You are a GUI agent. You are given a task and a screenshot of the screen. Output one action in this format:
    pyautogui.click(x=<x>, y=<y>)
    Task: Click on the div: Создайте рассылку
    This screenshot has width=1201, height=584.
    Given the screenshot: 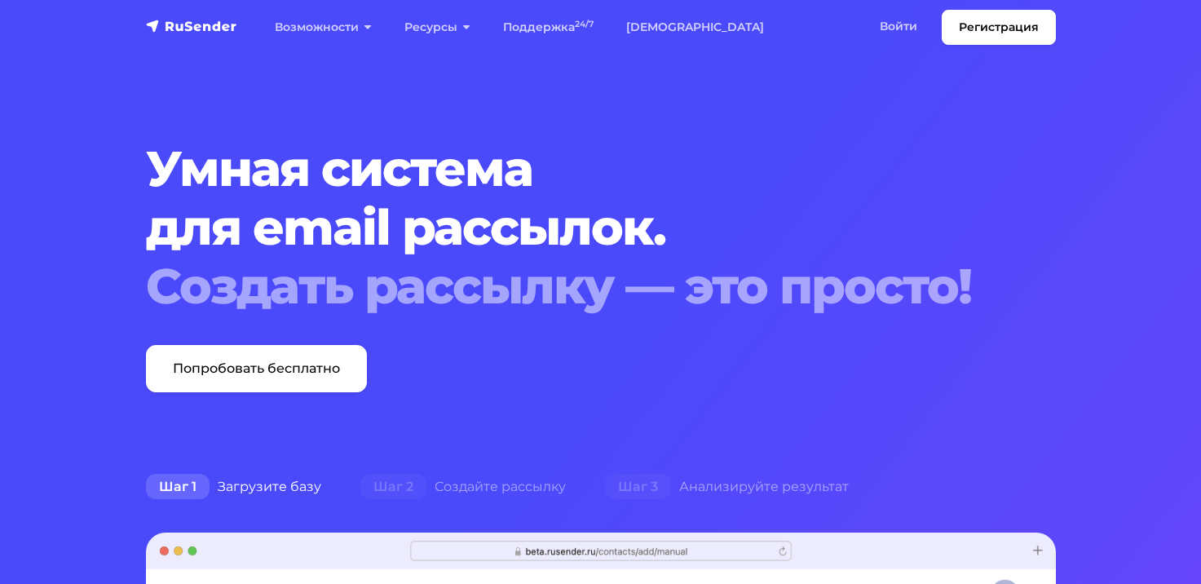 What is the action you would take?
    pyautogui.click(x=463, y=487)
    